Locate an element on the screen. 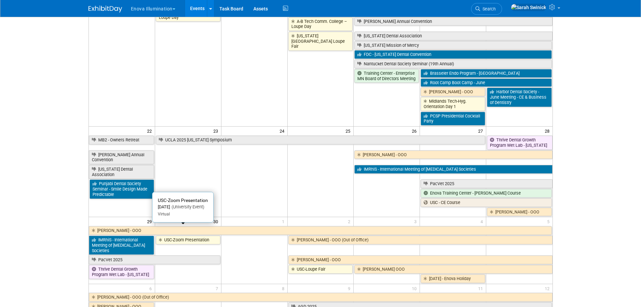  a: Midlands Tech-Hyg. Orientation Day 1 is located at coordinates (453, 104).